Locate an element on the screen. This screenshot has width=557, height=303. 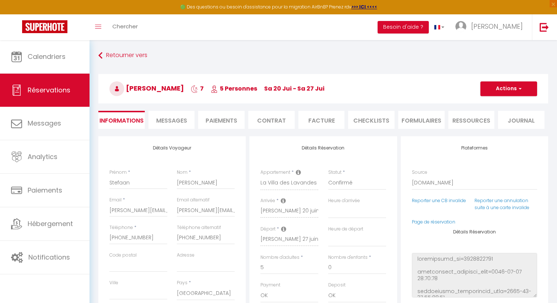
button: Actions is located at coordinates (508, 89).